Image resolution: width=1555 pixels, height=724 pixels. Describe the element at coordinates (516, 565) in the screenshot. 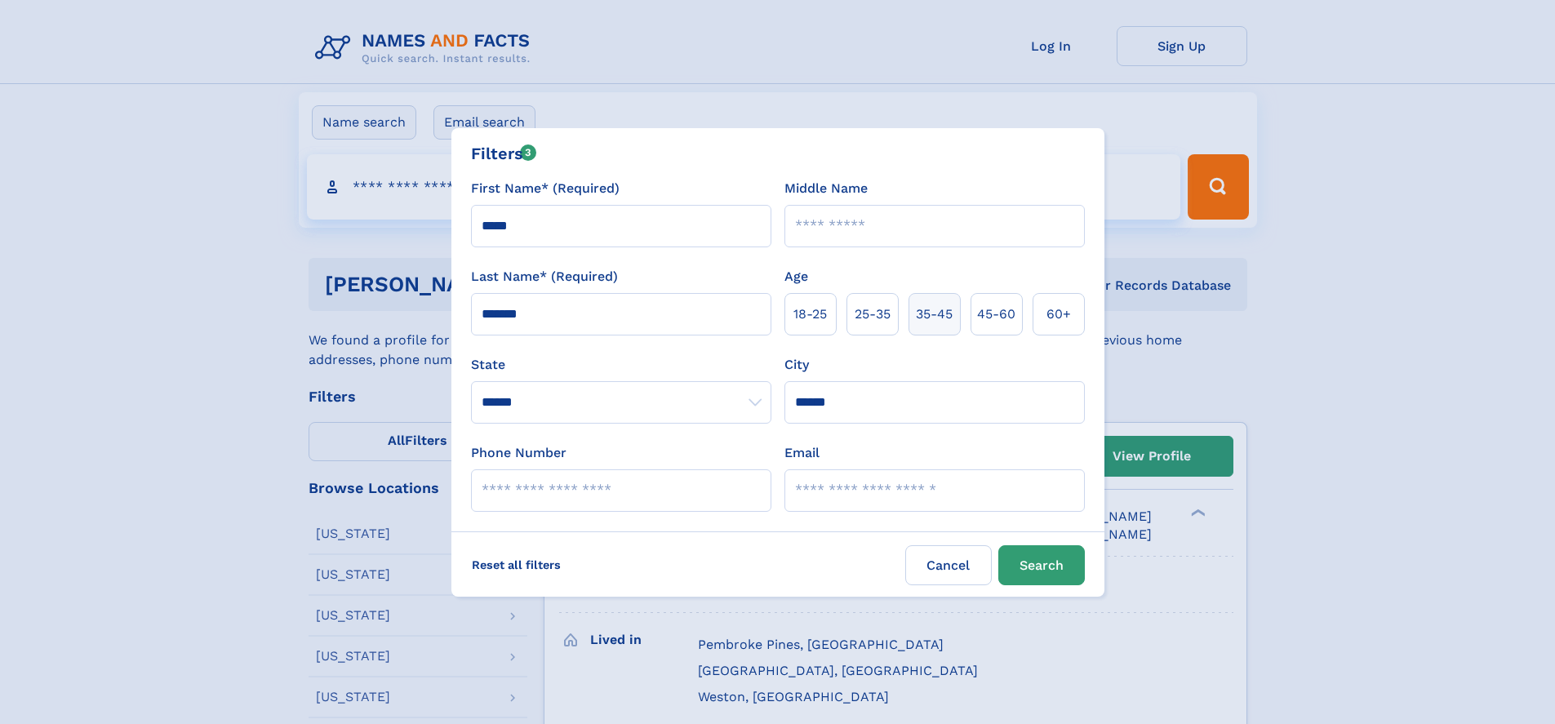

I see `label: Reset all filters` at that location.